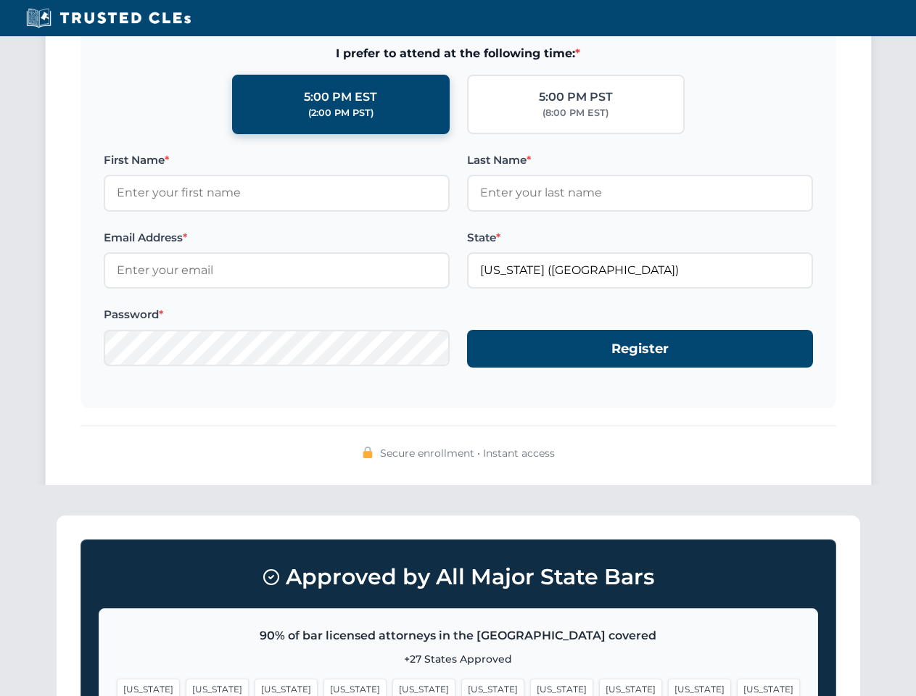  What do you see at coordinates (108, 18) in the screenshot?
I see `img: Trusted CLEs` at bounding box center [108, 18].